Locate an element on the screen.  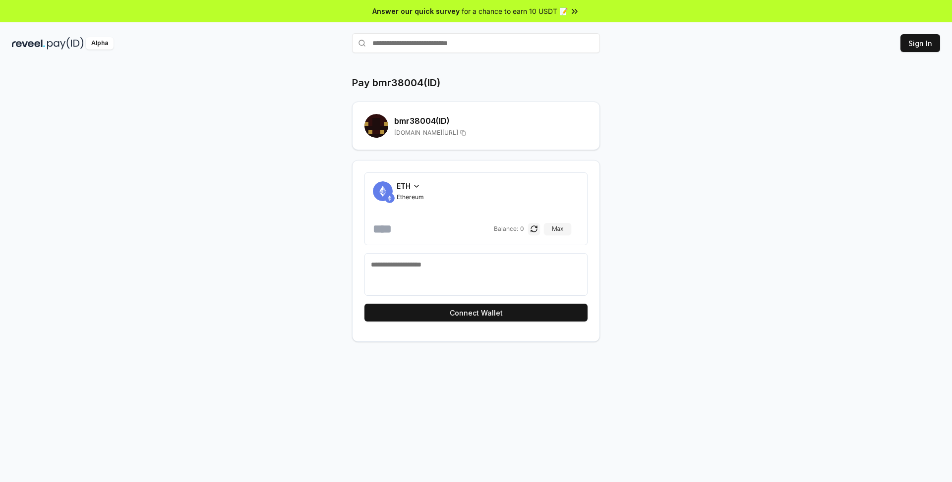
img: pay_id is located at coordinates (65, 43).